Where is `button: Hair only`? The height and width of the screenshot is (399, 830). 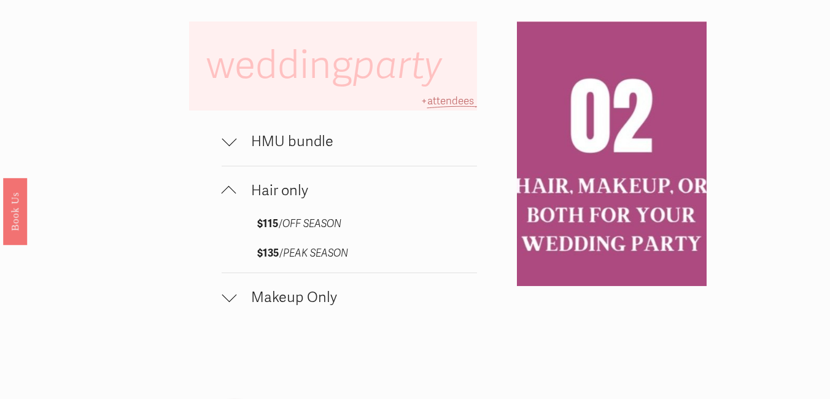
button: Hair only is located at coordinates (349, 190).